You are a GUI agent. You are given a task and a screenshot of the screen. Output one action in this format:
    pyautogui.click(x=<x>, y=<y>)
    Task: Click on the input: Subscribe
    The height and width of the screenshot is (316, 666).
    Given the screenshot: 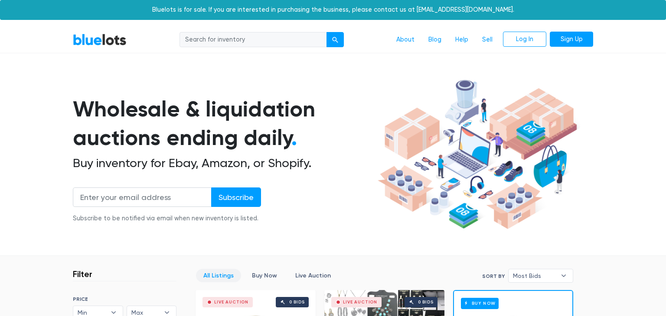 What is the action you would take?
    pyautogui.click(x=236, y=197)
    